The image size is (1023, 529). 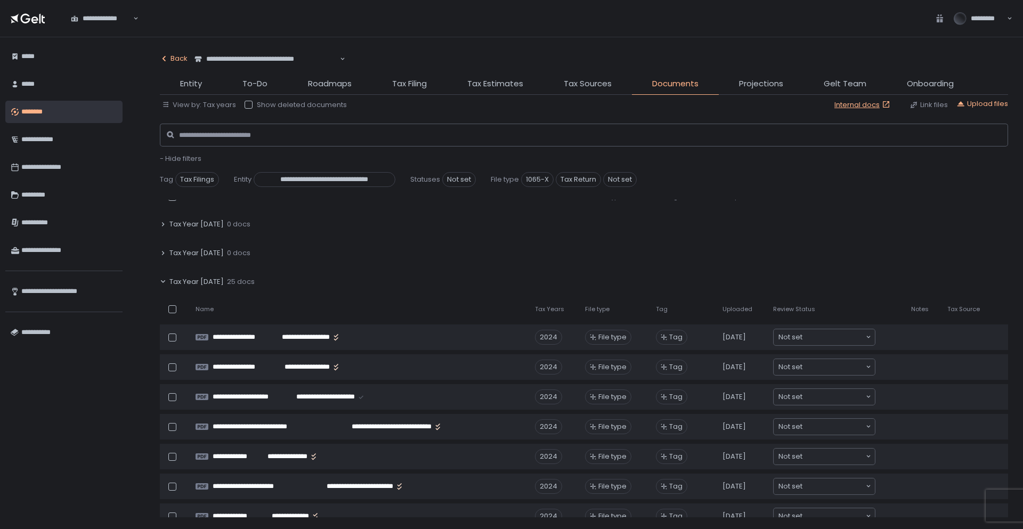 I want to click on span: Gelt Team, so click(x=845, y=84).